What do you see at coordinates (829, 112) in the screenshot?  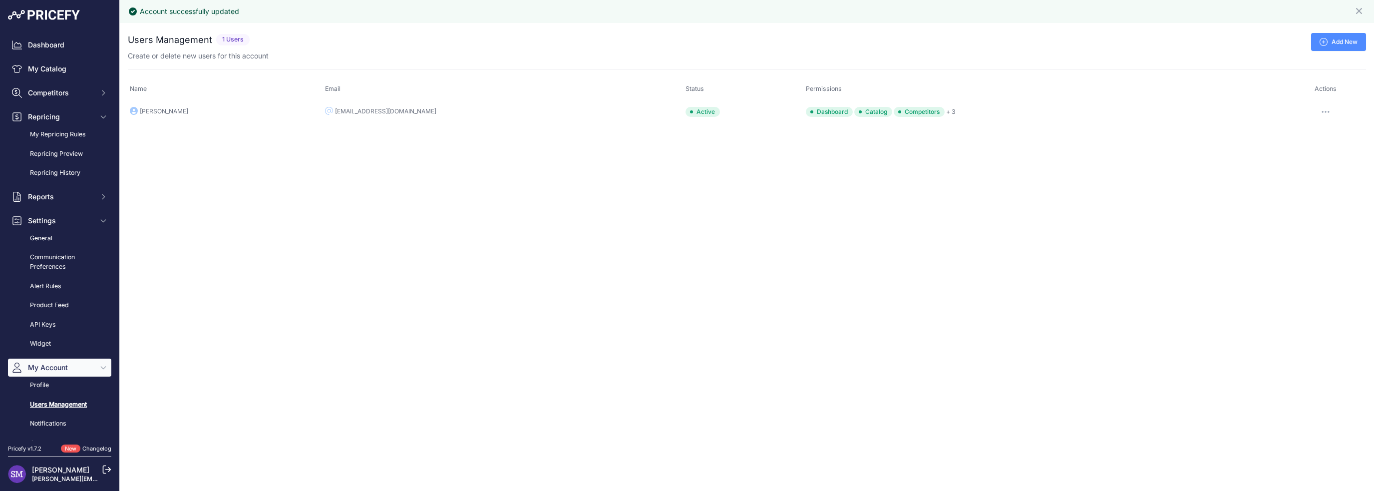 I see `span: Dashboard` at bounding box center [829, 112].